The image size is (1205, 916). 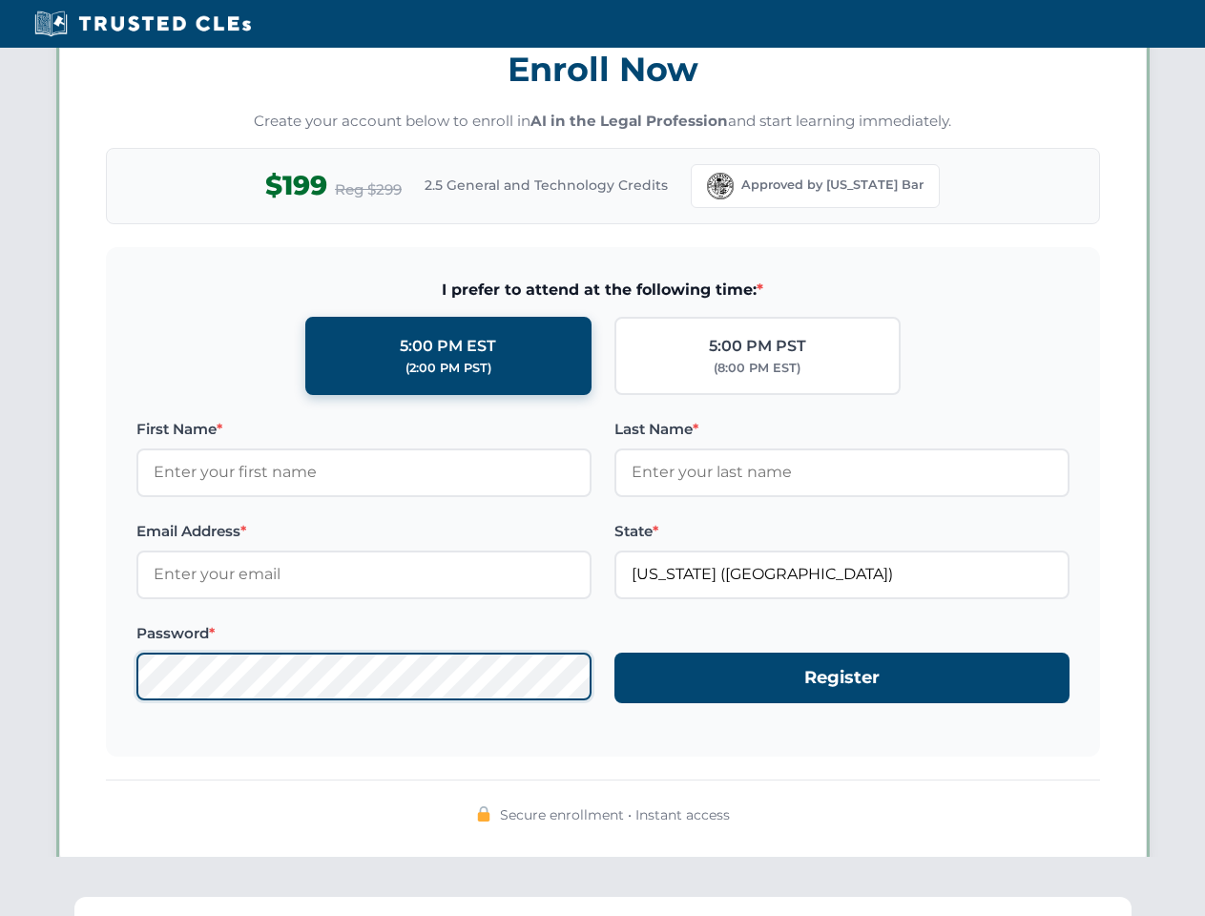 I want to click on h3: Enroll Now, so click(x=603, y=69).